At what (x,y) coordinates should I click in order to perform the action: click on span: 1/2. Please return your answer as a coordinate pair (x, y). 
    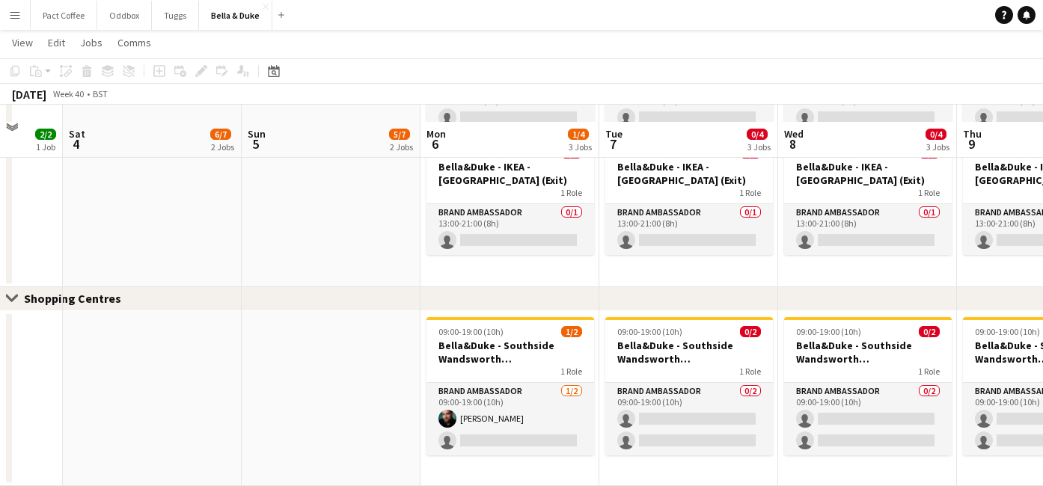
    Looking at the image, I should click on (572, 331).